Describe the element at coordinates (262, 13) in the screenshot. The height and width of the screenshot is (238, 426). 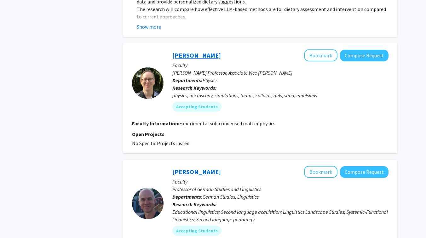
I see `p: The research will compare how effective LLM-based methods are for dietary assessment and interven...` at that location.